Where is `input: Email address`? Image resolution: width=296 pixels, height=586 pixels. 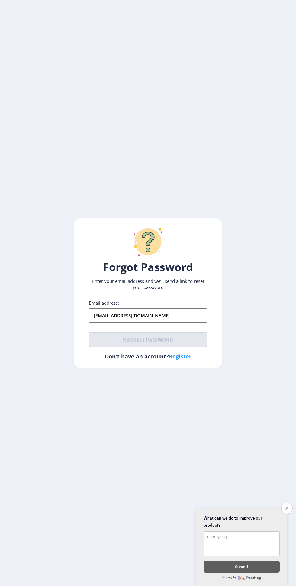 input: Email address is located at coordinates (148, 316).